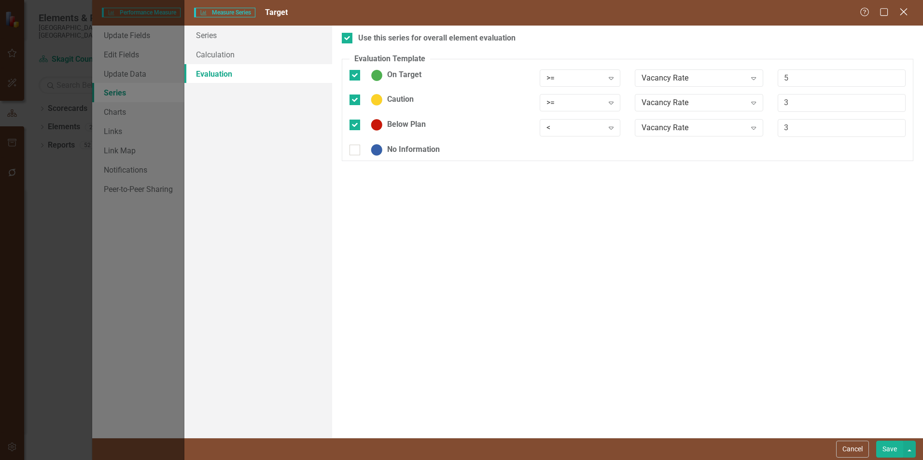 Image resolution: width=923 pixels, height=460 pixels. Describe the element at coordinates (437, 38) in the screenshot. I see `div: Use this series for overall element evaluation` at that location.